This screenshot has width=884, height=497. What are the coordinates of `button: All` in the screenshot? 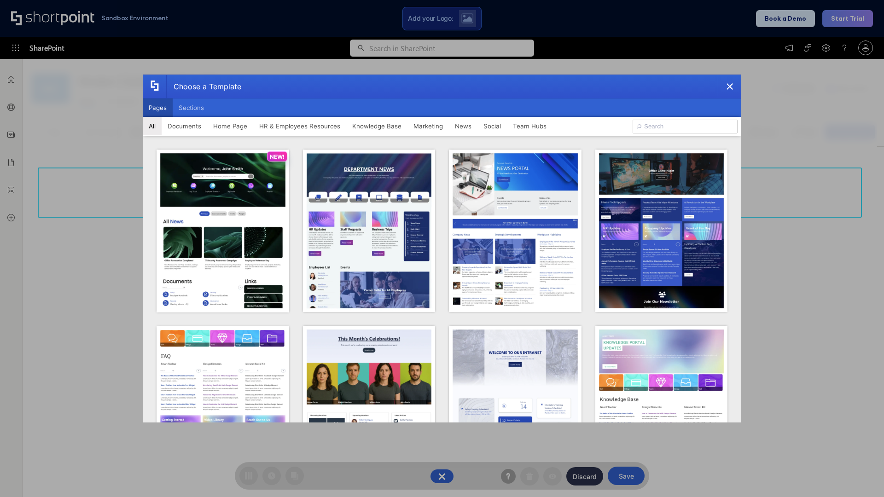 It's located at (152, 126).